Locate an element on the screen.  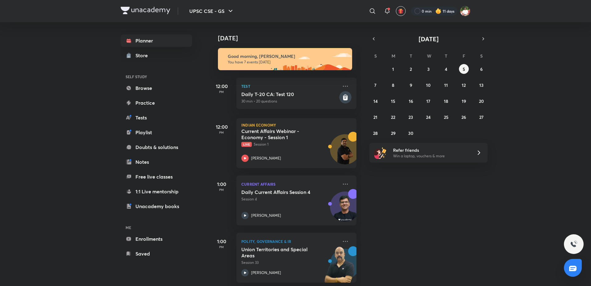
abbr: September 3, 2025 is located at coordinates (428, 69).